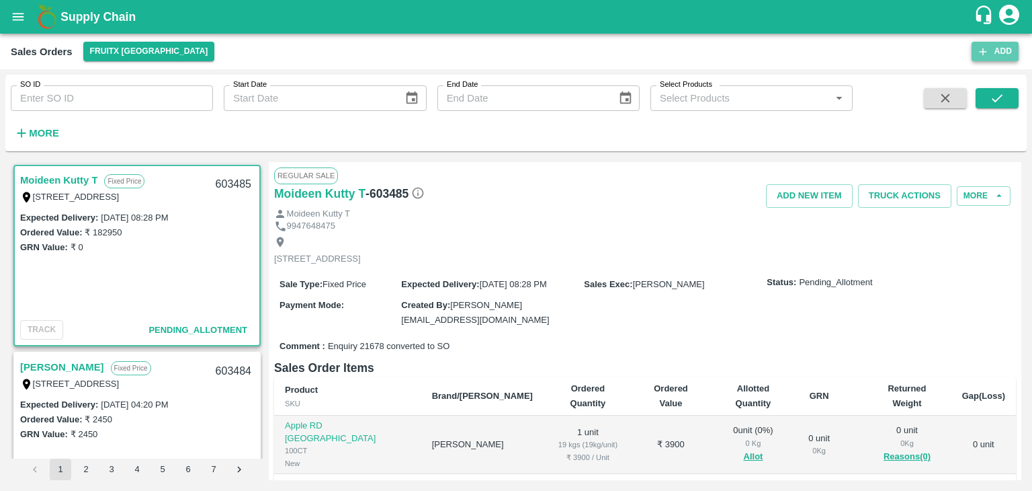 This screenshot has width=1032, height=491. Describe the element at coordinates (907, 456) in the screenshot. I see `button: Reasons(0)` at that location.